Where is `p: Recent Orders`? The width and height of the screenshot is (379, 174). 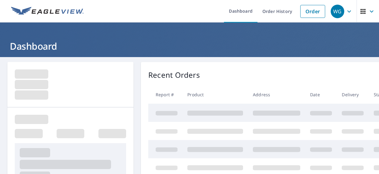 p: Recent Orders is located at coordinates (174, 75).